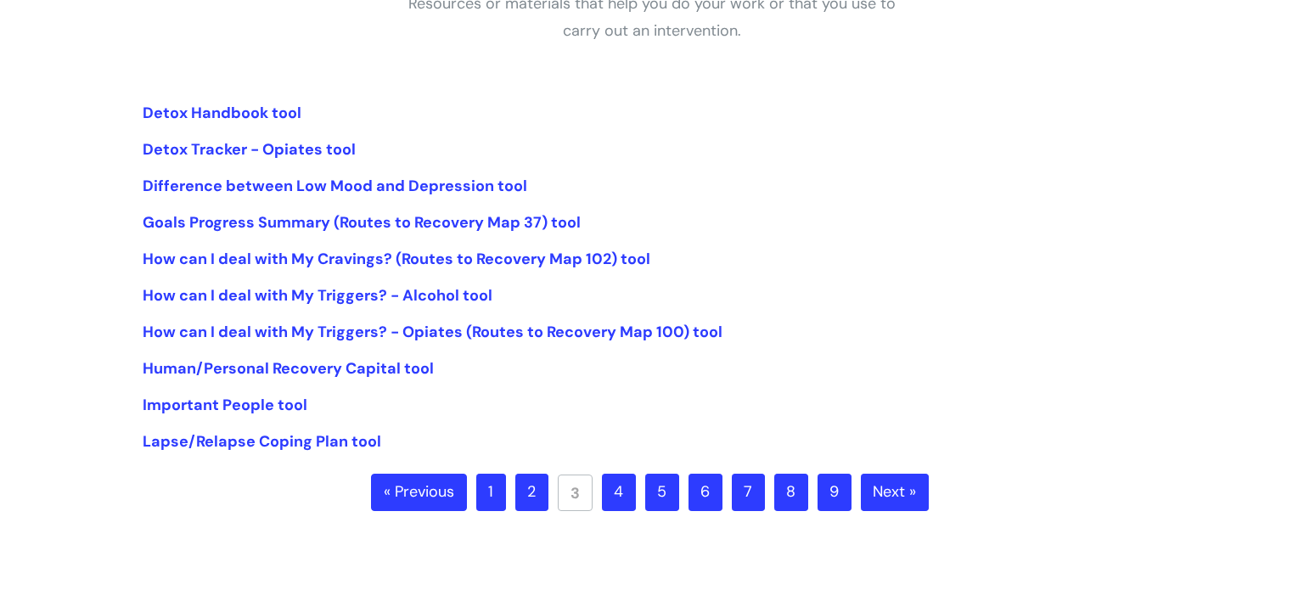 The image size is (1304, 590). I want to click on a: 3, so click(575, 492).